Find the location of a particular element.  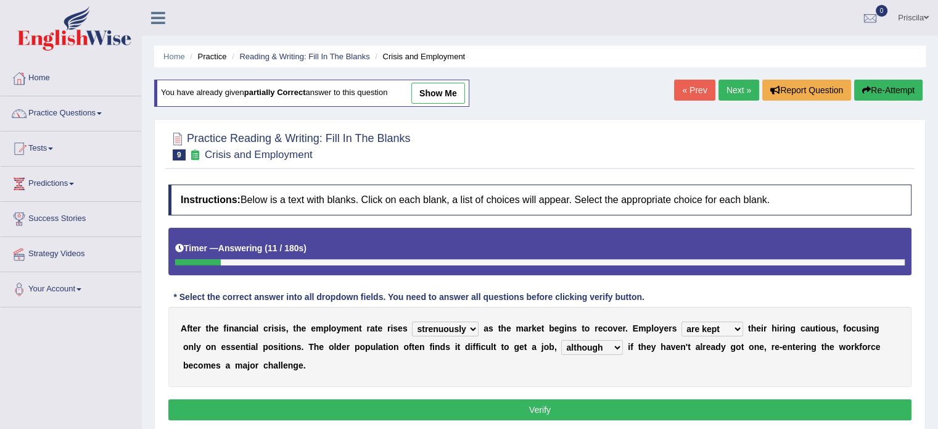

b: A is located at coordinates (184, 328).